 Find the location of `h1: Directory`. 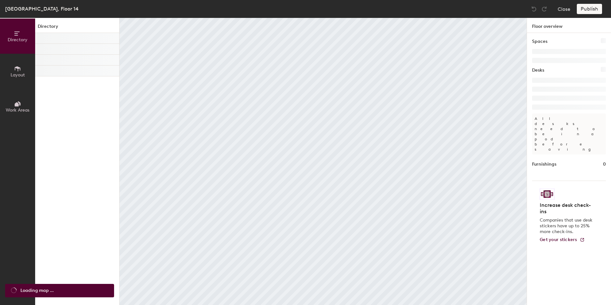

h1: Directory is located at coordinates (77, 28).